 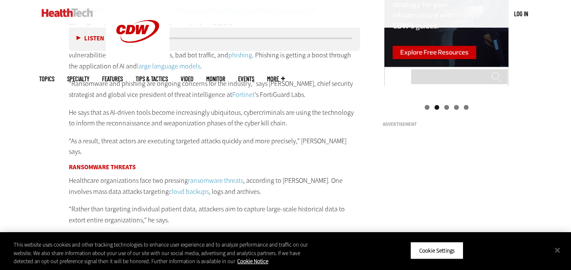 I want to click on a: ransomware threats, so click(x=215, y=180).